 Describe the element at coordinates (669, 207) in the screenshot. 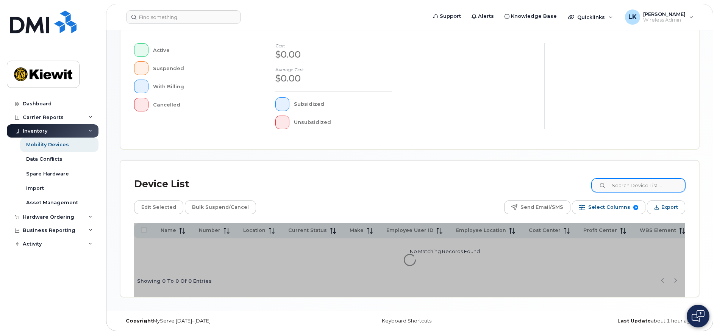

I see `span: Export` at that location.